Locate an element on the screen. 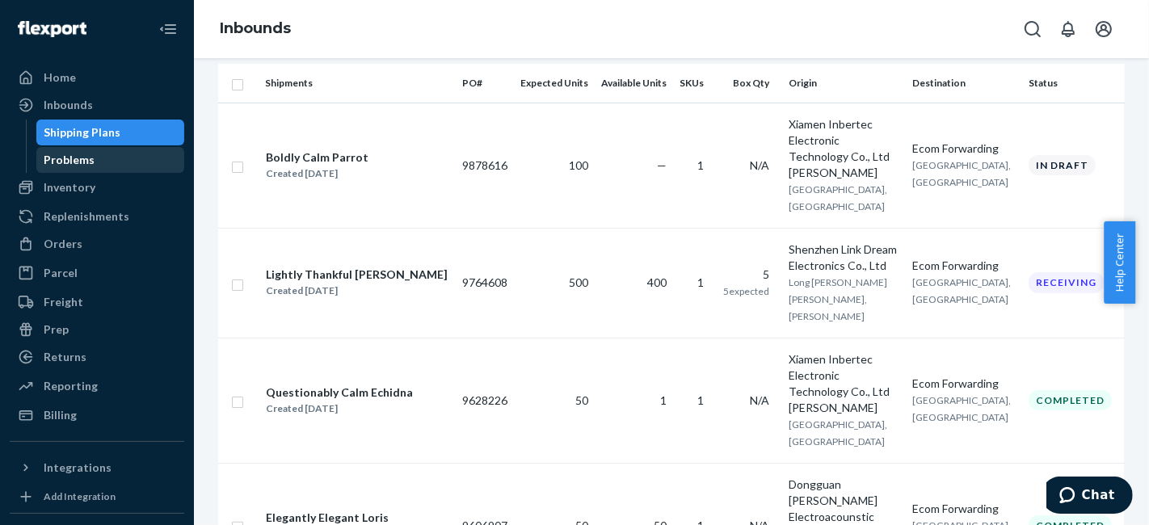 The height and width of the screenshot is (525, 1149). a: Reporting is located at coordinates (97, 386).